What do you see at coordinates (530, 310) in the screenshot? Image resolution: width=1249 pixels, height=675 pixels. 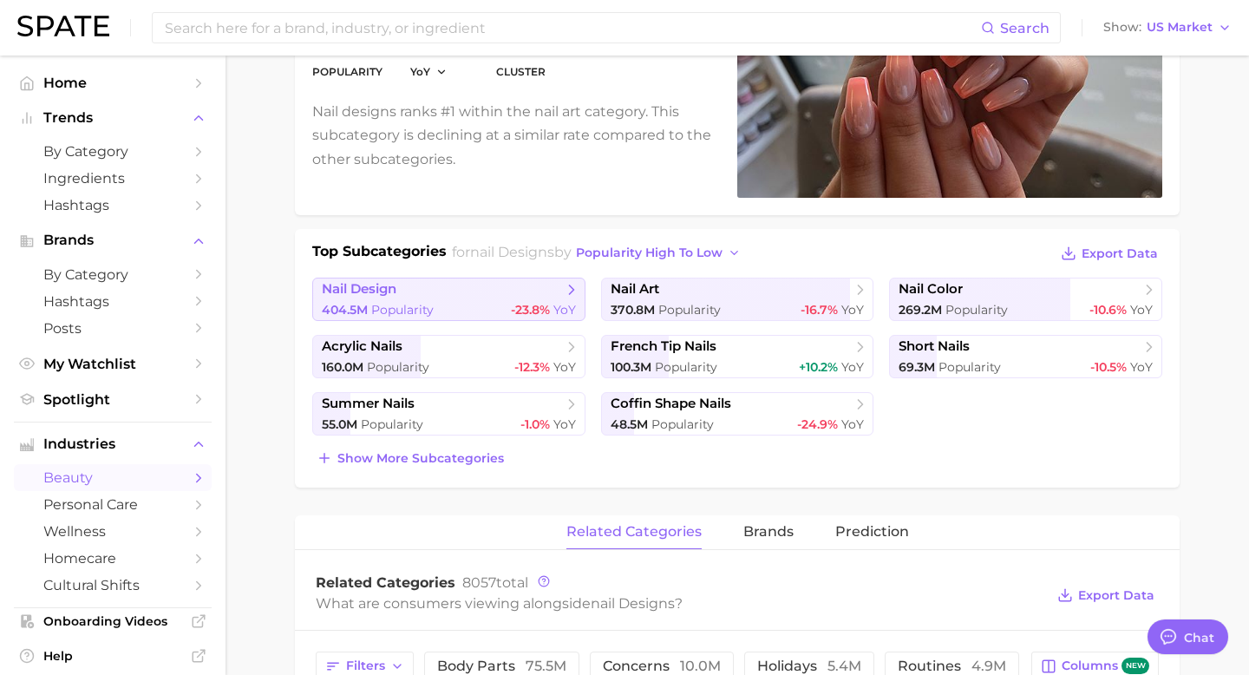 I see `span: -23.8%` at bounding box center [530, 310].